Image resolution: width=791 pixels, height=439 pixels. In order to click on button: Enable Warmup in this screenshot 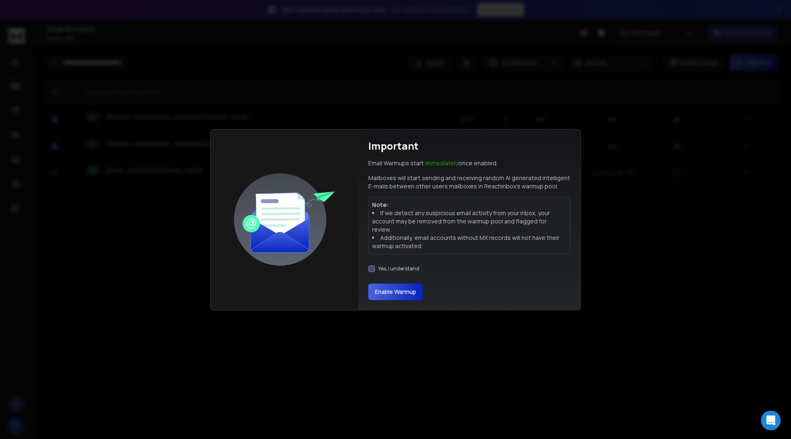, I will do `click(395, 292)`.